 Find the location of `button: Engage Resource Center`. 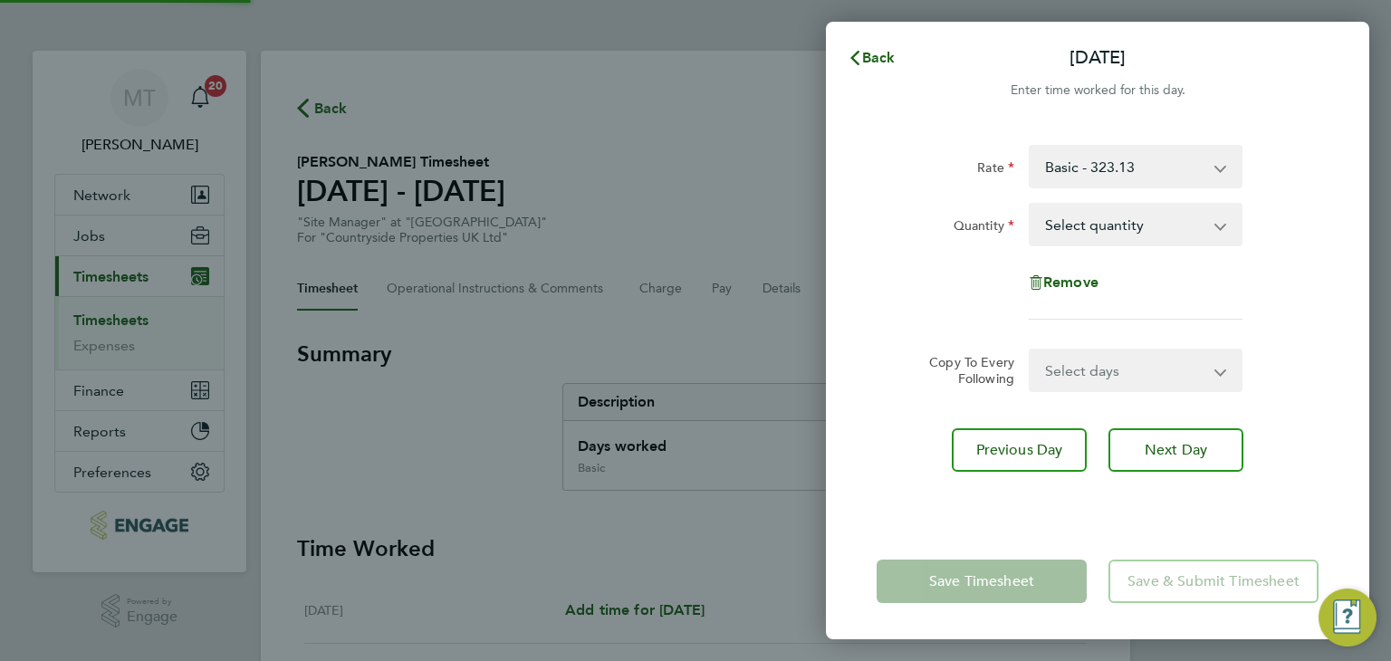

button: Engage Resource Center is located at coordinates (1347, 617).